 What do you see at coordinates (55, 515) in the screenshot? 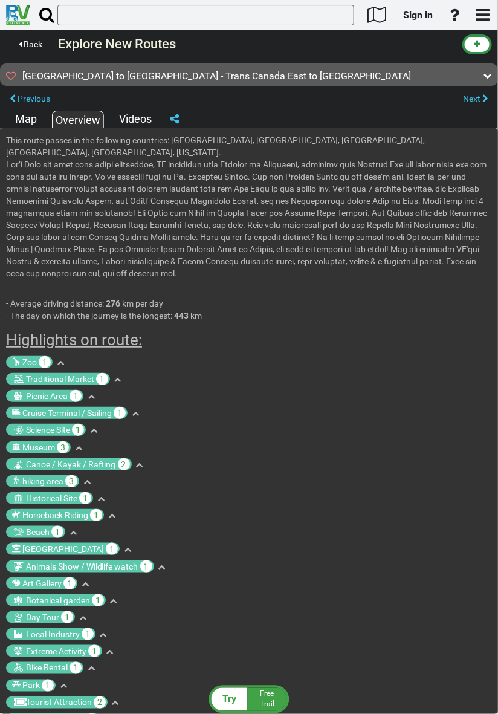
I see `span: Horseback Riding` at bounding box center [55, 515].